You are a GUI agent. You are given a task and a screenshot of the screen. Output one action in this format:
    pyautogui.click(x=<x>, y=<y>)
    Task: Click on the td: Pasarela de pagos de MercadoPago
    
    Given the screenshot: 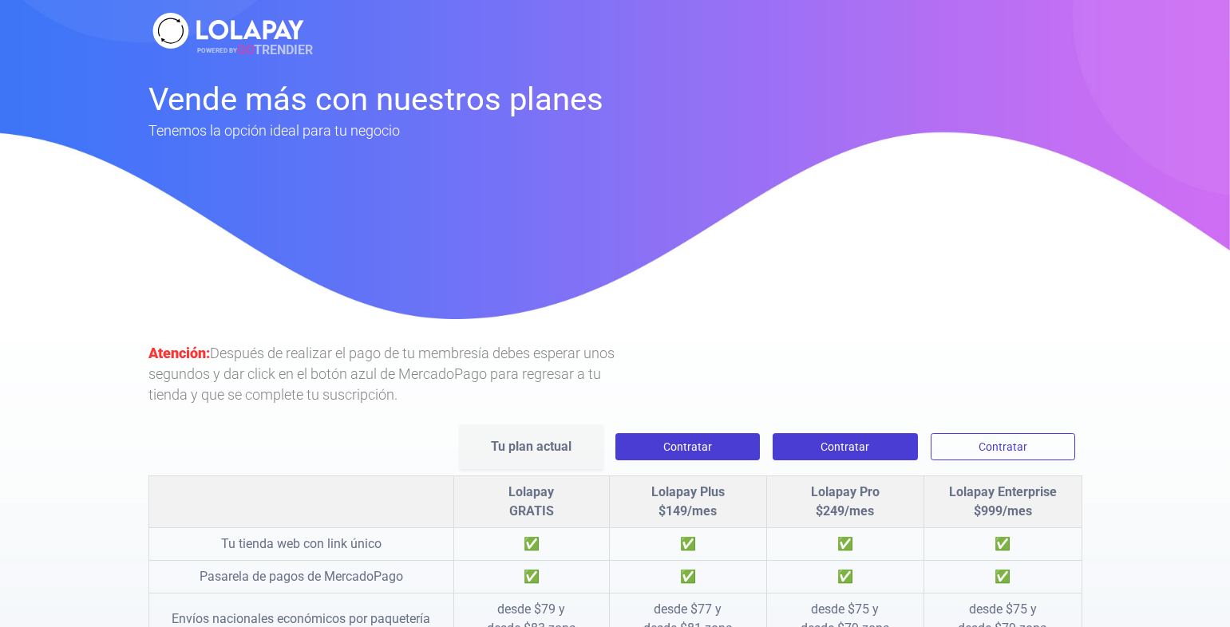 What is the action you would take?
    pyautogui.click(x=301, y=577)
    